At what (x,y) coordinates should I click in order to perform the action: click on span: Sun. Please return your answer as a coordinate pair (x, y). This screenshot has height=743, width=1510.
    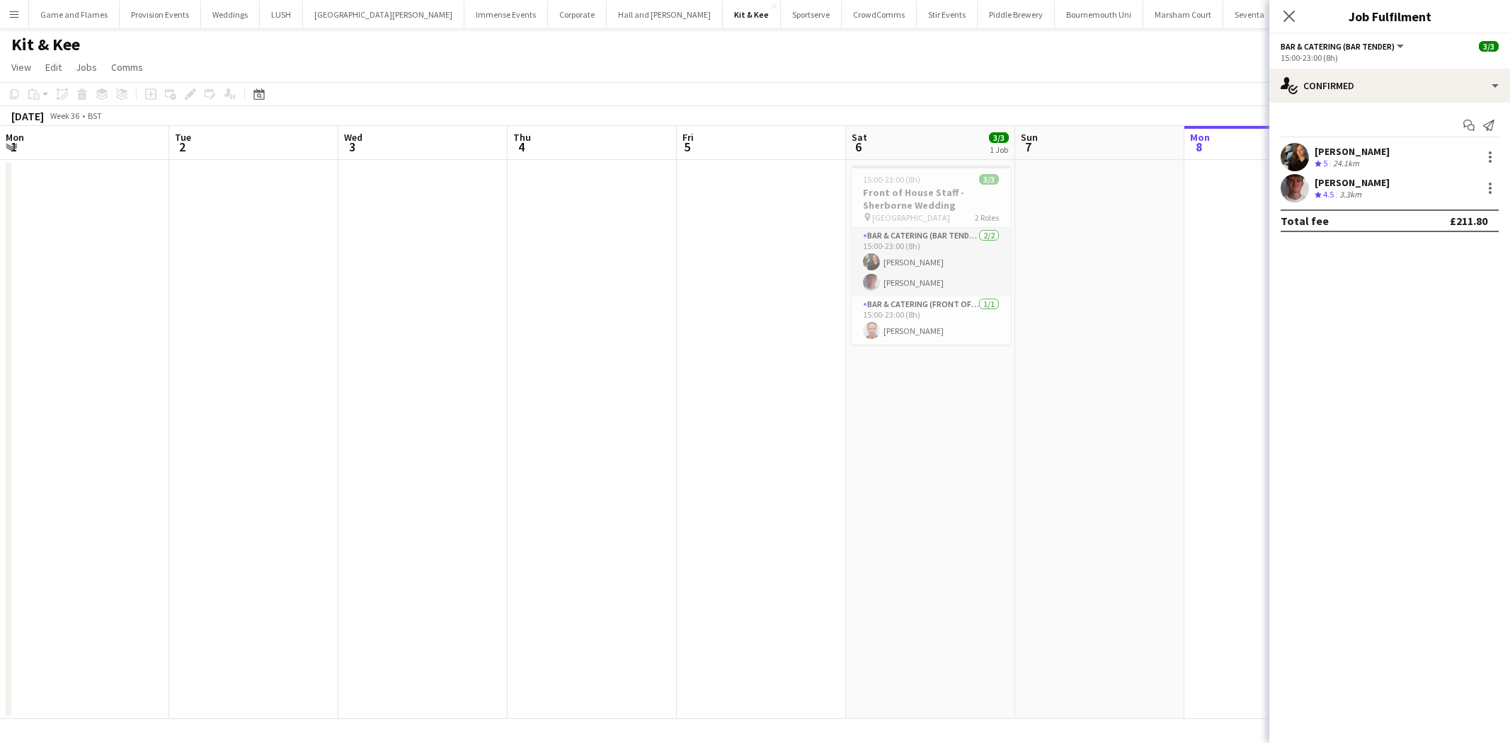
    Looking at the image, I should click on (1029, 137).